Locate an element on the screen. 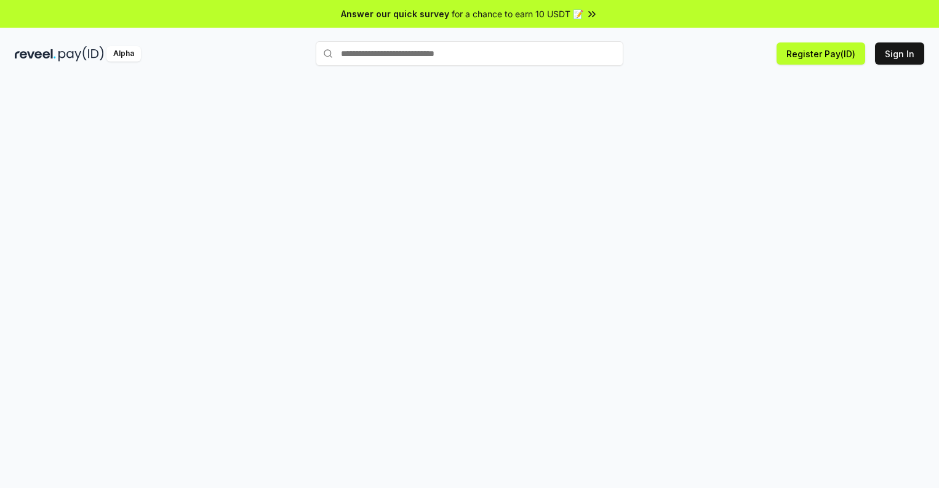 Image resolution: width=939 pixels, height=488 pixels. span: for a chance to earn 10 USDT 📝 is located at coordinates (517, 14).